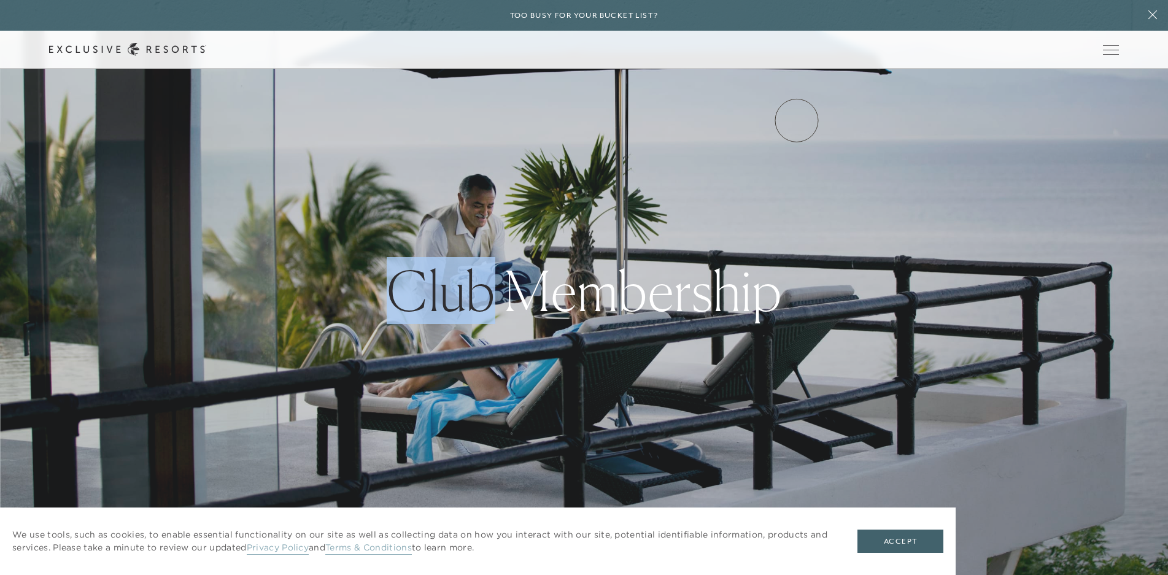 The width and height of the screenshot is (1168, 575). What do you see at coordinates (585, 291) in the screenshot?
I see `h1: Club Membership` at bounding box center [585, 291].